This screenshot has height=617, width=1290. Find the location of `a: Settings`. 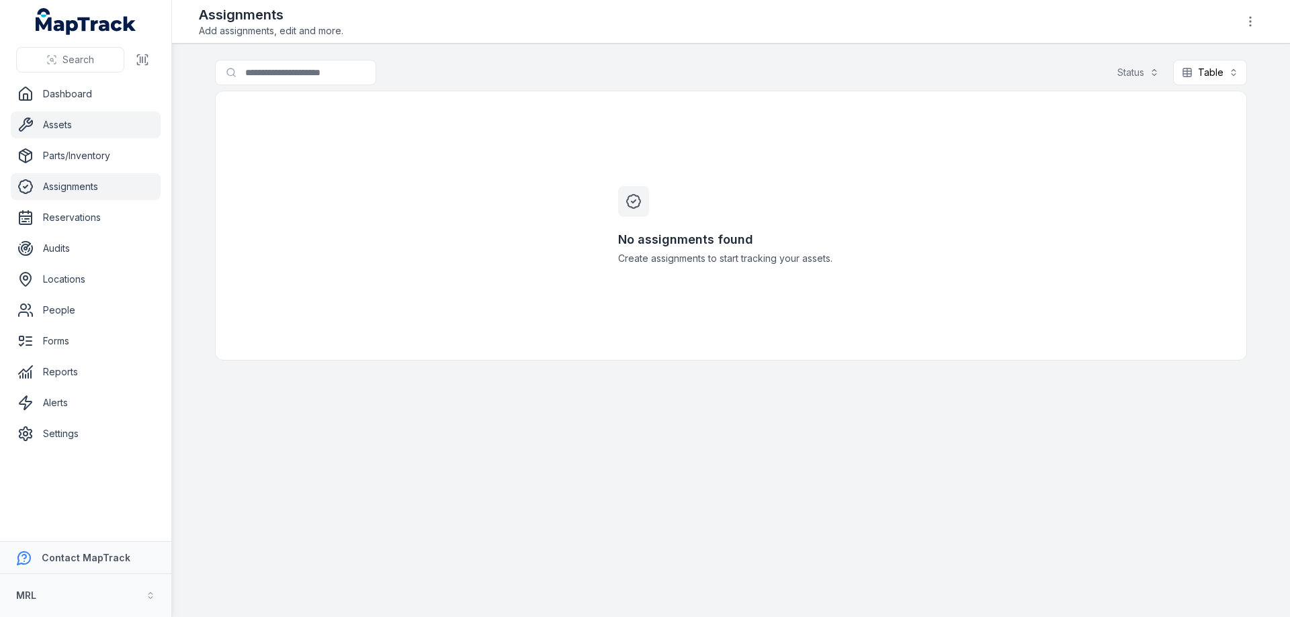

a: Settings is located at coordinates (85, 434).